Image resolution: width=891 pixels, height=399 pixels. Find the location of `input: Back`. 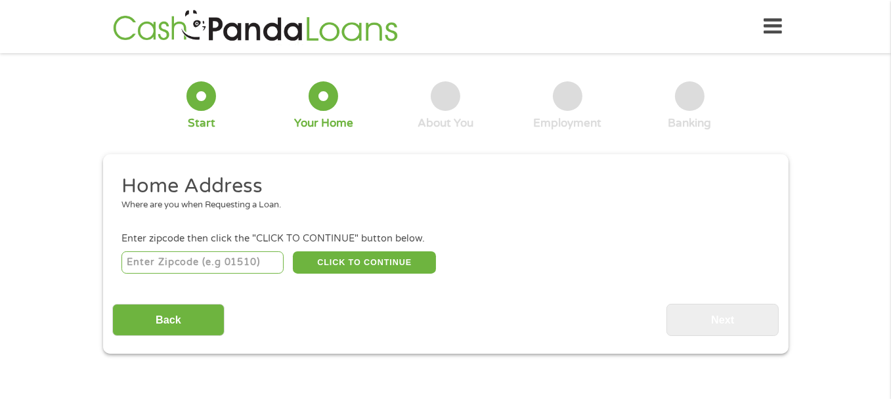

input: Back is located at coordinates (168, 320).